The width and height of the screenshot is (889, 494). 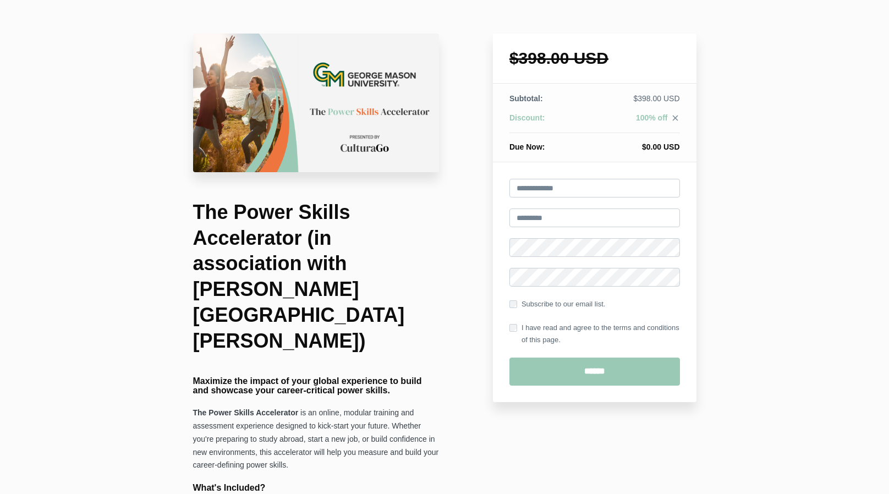 What do you see at coordinates (546, 143) in the screenshot?
I see `th: Due Now:` at bounding box center [546, 143].